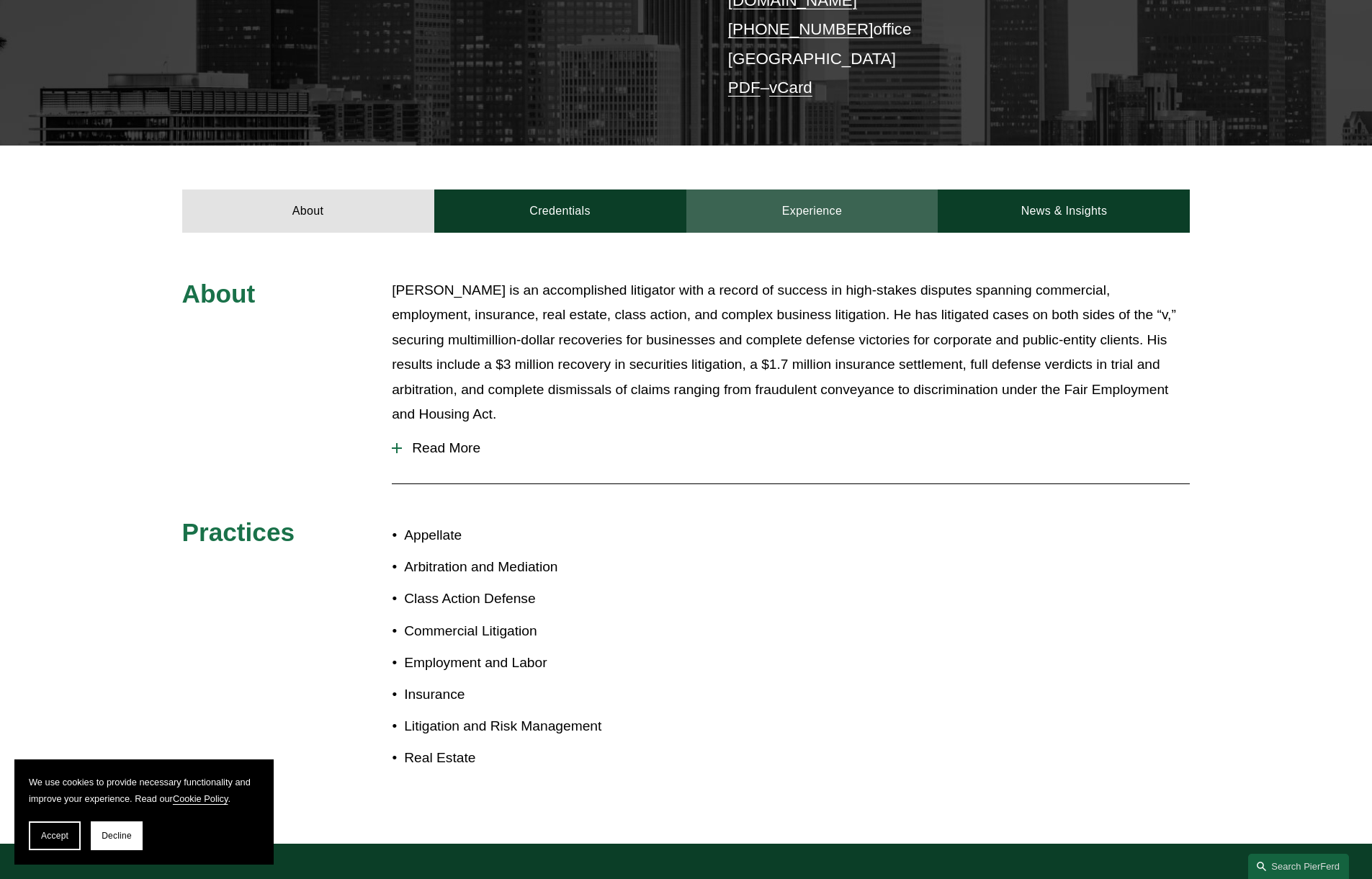  What do you see at coordinates (218, 293) in the screenshot?
I see `span: About` at bounding box center [218, 293].